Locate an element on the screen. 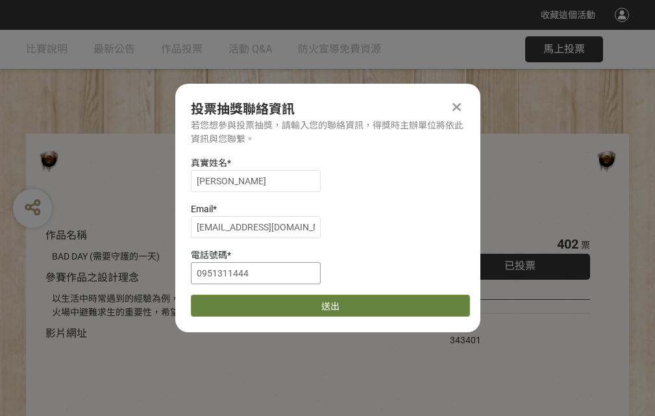  span: 作品名稱 is located at coordinates (66, 235).